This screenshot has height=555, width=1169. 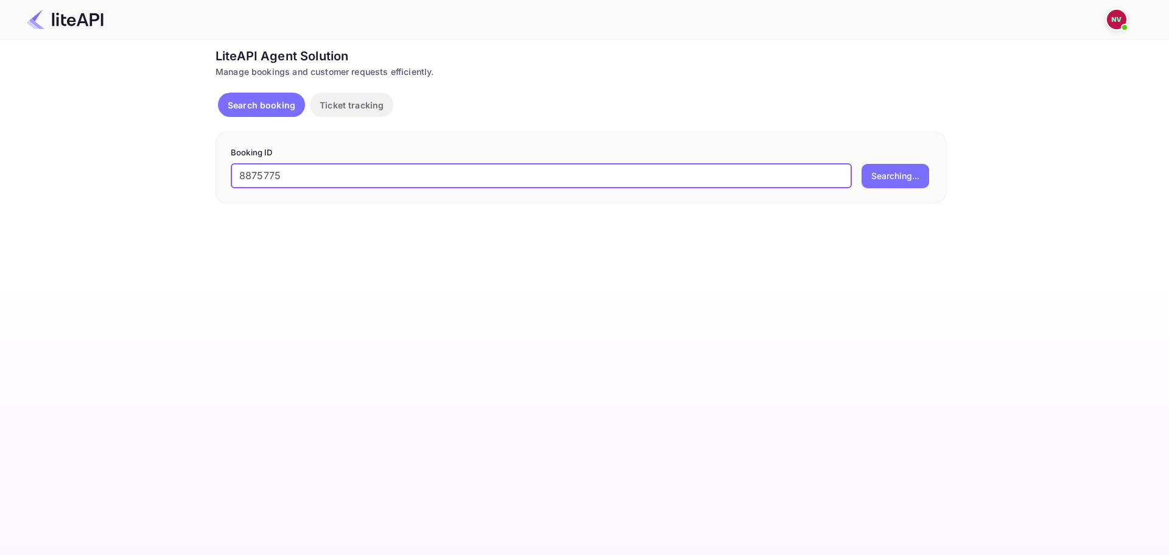 I want to click on img: Nicholas Valbusa, so click(x=1117, y=19).